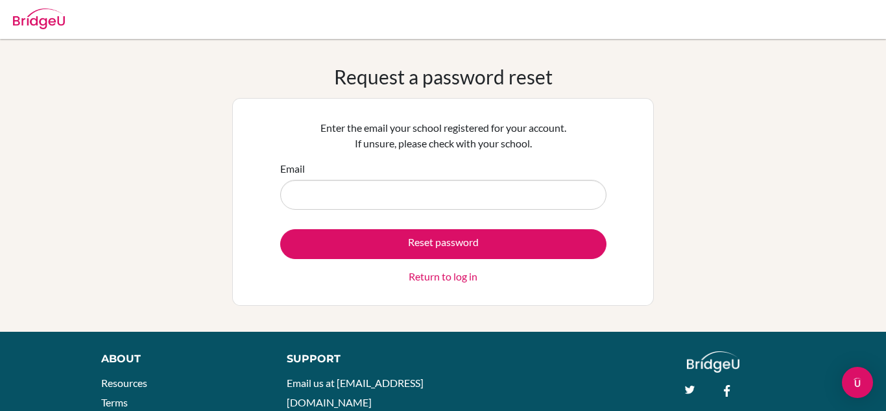 Image resolution: width=886 pixels, height=411 pixels. I want to click on img: Bridge-U, so click(39, 19).